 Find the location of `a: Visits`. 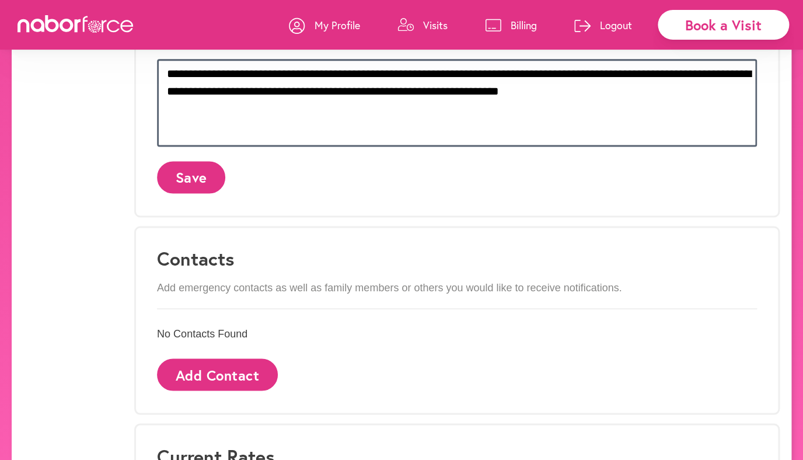

a: Visits is located at coordinates (423, 25).